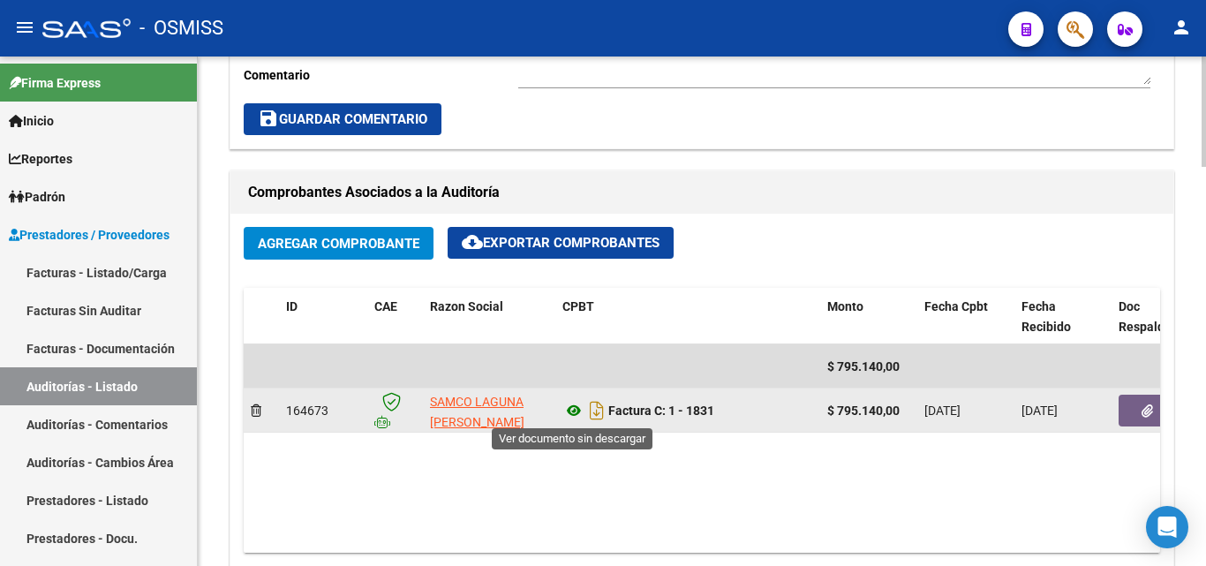 The width and height of the screenshot is (1206, 566). I want to click on mat-icon: cloud_download, so click(472, 242).